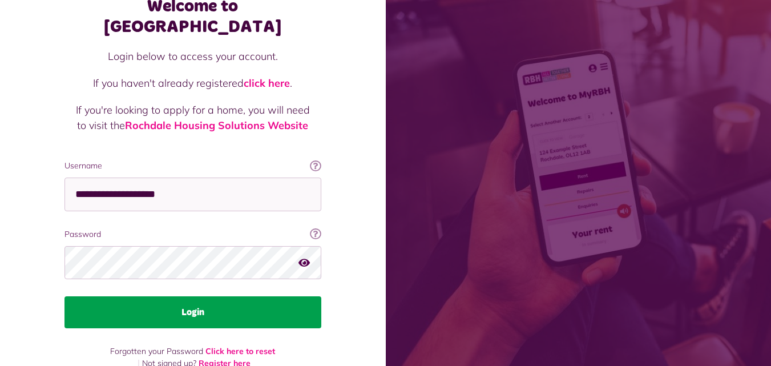 This screenshot has height=366, width=771. What do you see at coordinates (266, 83) in the screenshot?
I see `a: click here` at bounding box center [266, 83].